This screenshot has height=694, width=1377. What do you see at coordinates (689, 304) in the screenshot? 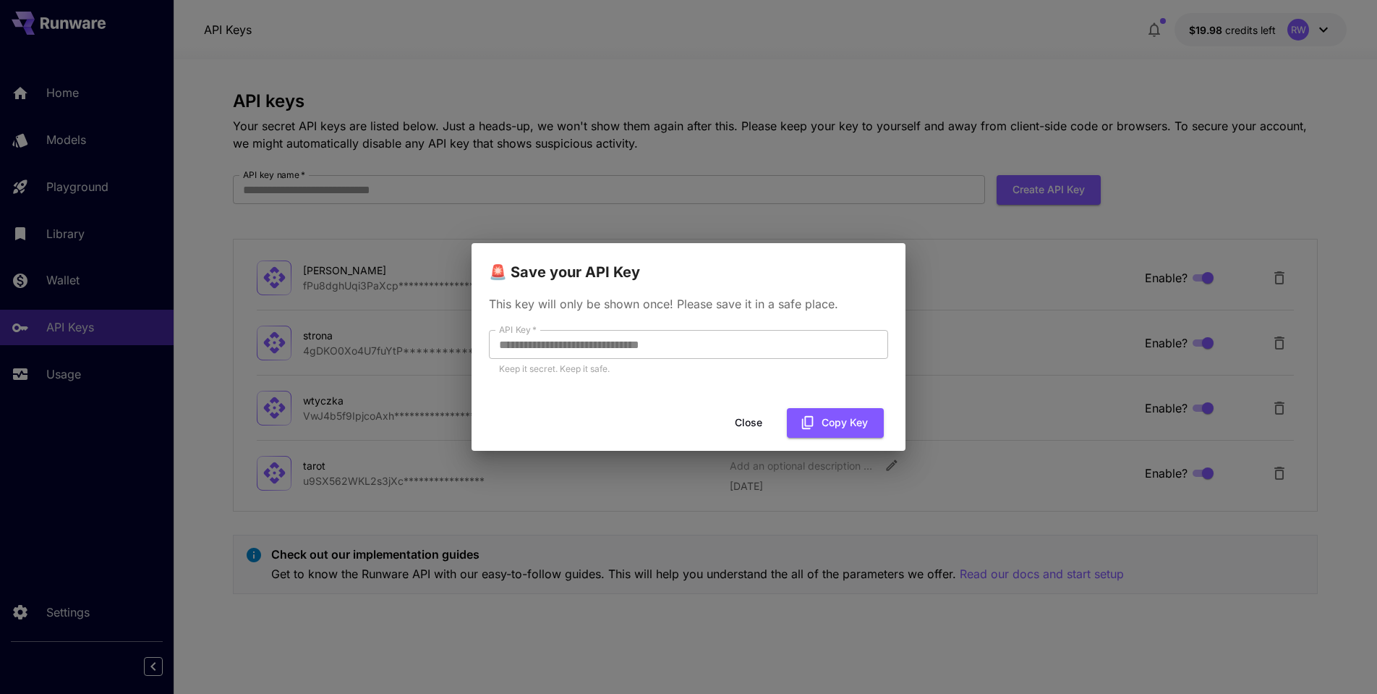
I see `p: This key will only be shown once! Please save it in a safe place.` at bounding box center [689, 304].